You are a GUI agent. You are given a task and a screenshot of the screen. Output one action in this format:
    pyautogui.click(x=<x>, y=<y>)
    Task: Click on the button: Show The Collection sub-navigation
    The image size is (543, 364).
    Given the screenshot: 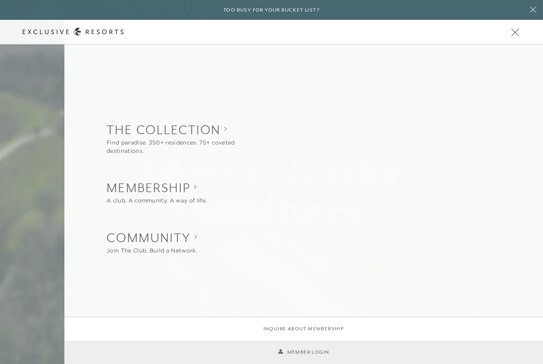 What is the action you would take?
    pyautogui.click(x=187, y=138)
    